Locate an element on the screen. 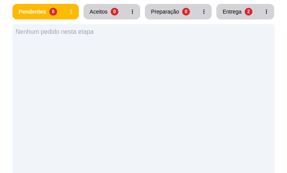 The height and width of the screenshot is (173, 287). div: Nenhum pedido nesta etapa is located at coordinates (143, 32).